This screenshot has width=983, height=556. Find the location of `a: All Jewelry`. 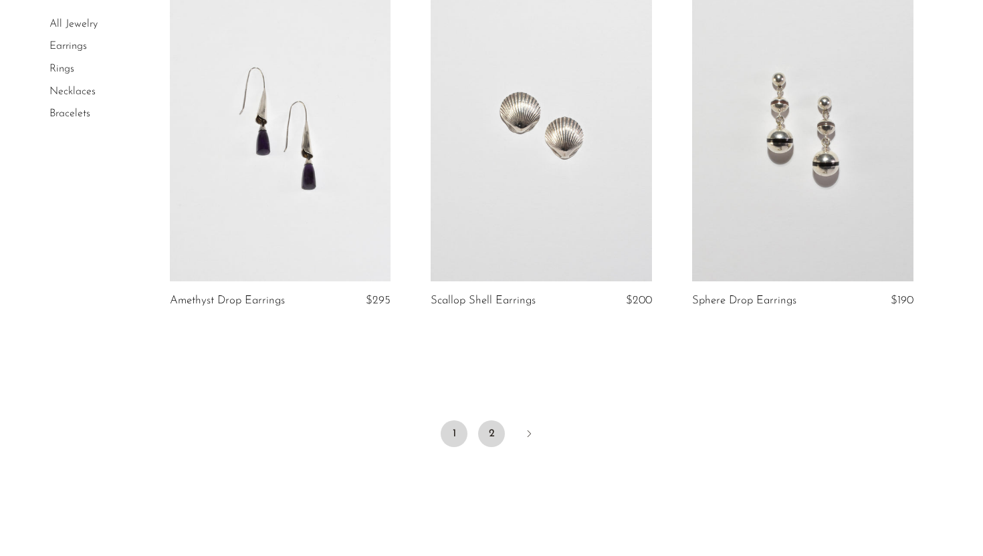

a: All Jewelry is located at coordinates (74, 24).